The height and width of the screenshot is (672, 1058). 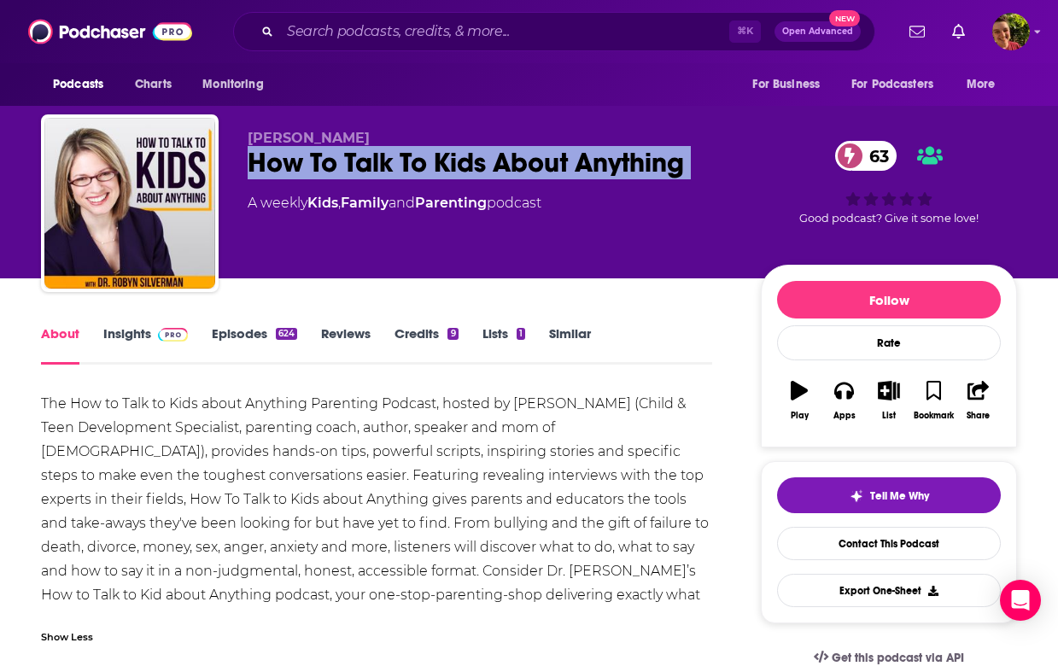 What do you see at coordinates (60, 345) in the screenshot?
I see `a: About` at bounding box center [60, 345].